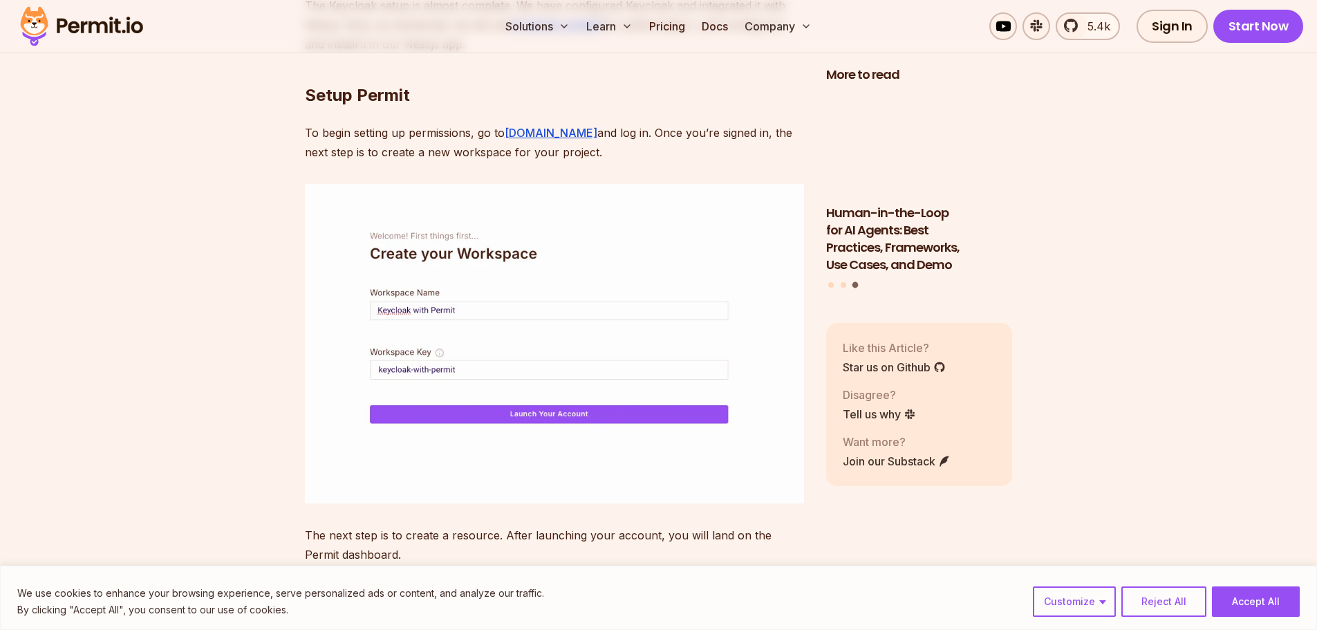 Image resolution: width=1317 pixels, height=630 pixels. What do you see at coordinates (919, 238) in the screenshot?
I see `h3: Human-in-the-Loop for AI Agents: Best Practices, Frameworks, Use Cases, and Demo` at bounding box center [919, 238].